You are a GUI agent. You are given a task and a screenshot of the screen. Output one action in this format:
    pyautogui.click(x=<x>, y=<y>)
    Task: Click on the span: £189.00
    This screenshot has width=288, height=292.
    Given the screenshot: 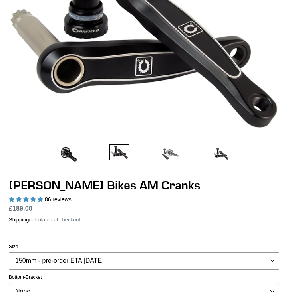 What is the action you would take?
    pyautogui.click(x=20, y=208)
    